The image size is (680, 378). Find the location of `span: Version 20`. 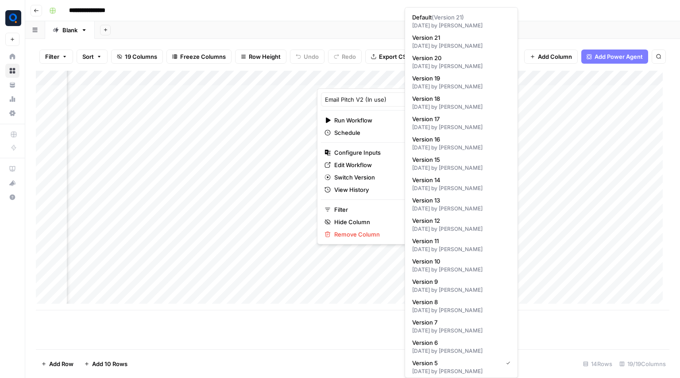

span: Version 20 is located at coordinates (459, 58).